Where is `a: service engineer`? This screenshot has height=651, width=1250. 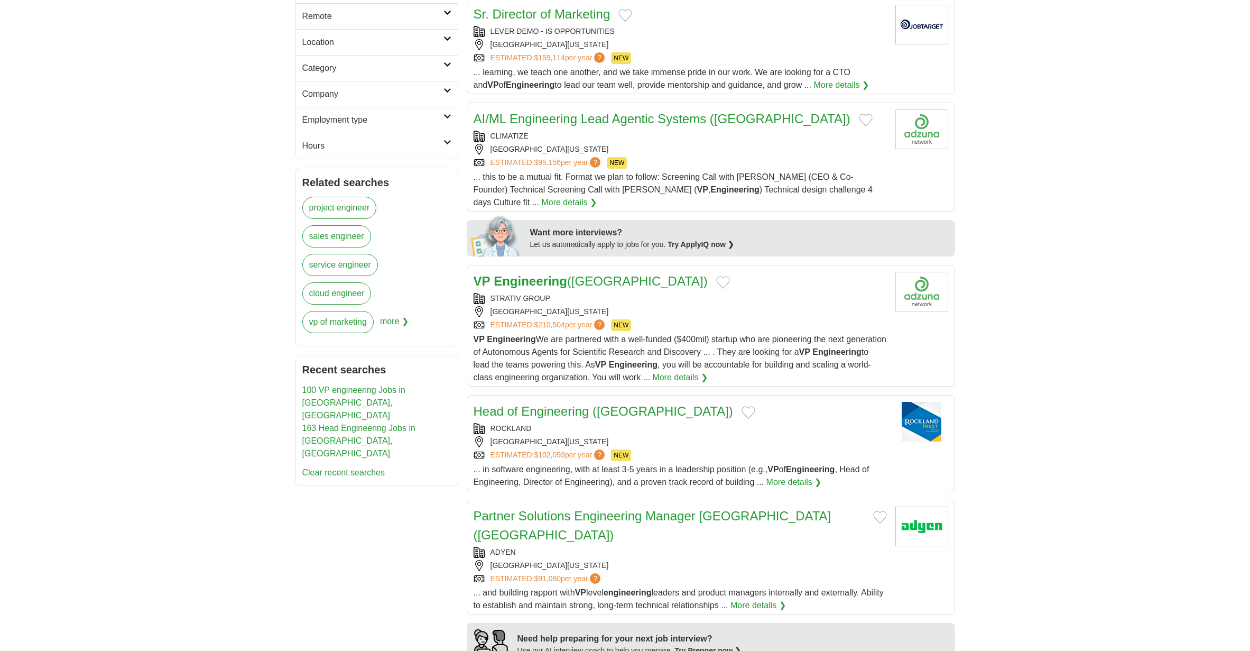
a: service engineer is located at coordinates (340, 265).